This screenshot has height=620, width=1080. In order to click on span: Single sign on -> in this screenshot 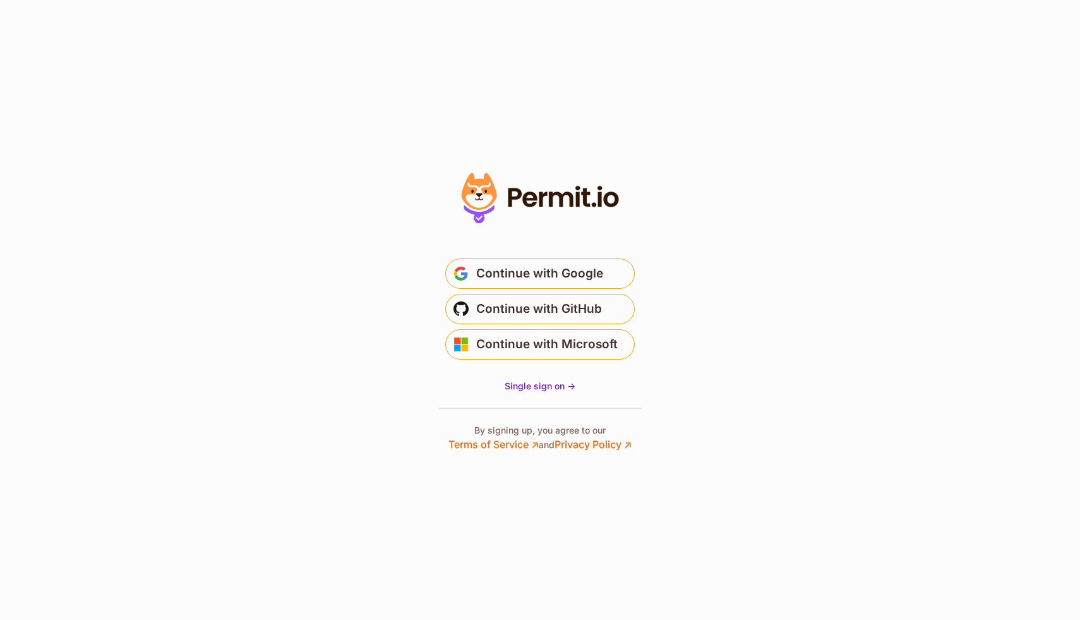, I will do `click(540, 385)`.